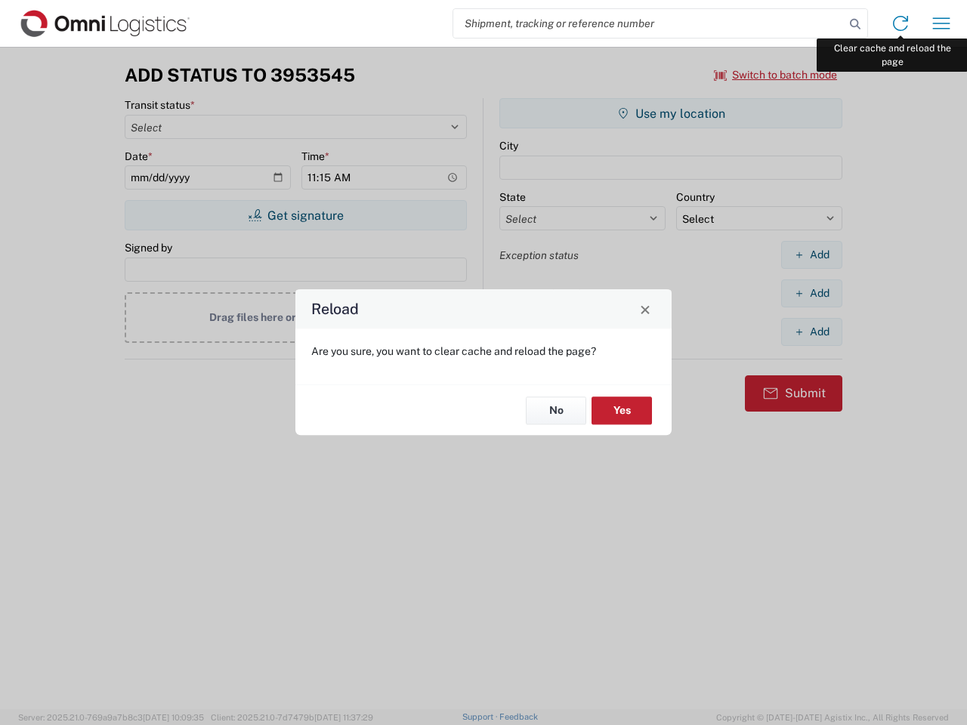 The width and height of the screenshot is (967, 725). Describe the element at coordinates (335, 309) in the screenshot. I see `h4: Reload` at that location.